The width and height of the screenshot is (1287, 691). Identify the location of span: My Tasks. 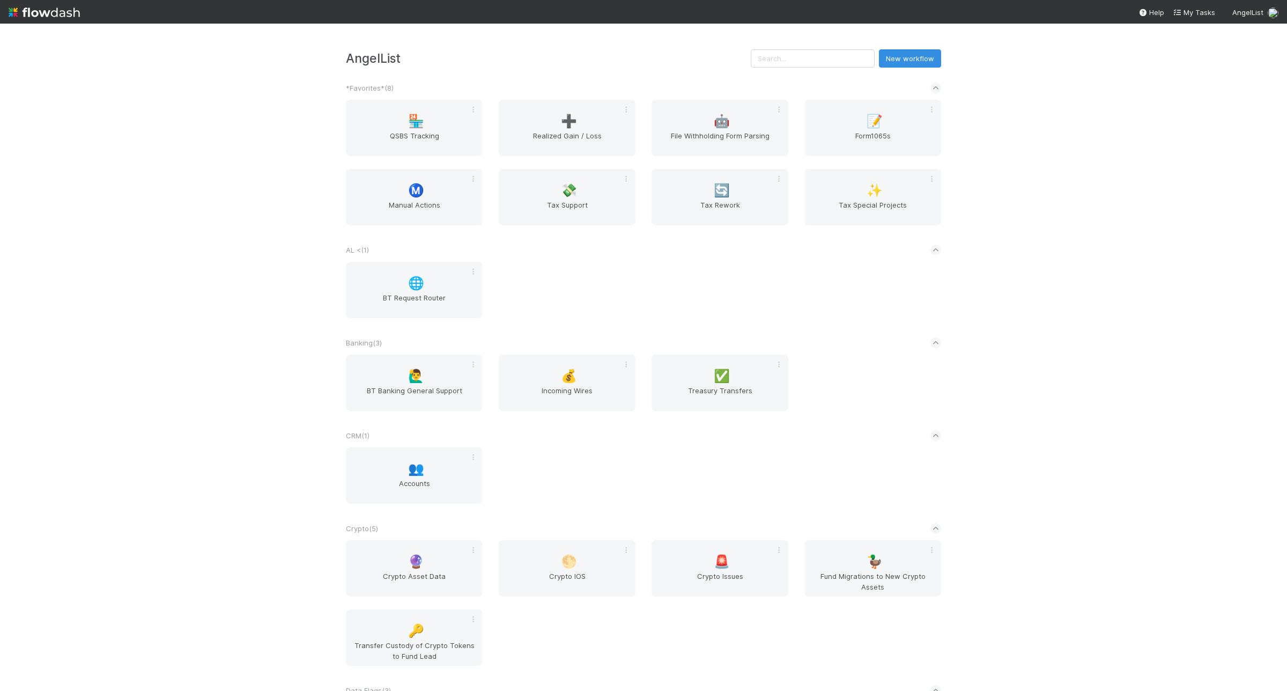
(1194, 12).